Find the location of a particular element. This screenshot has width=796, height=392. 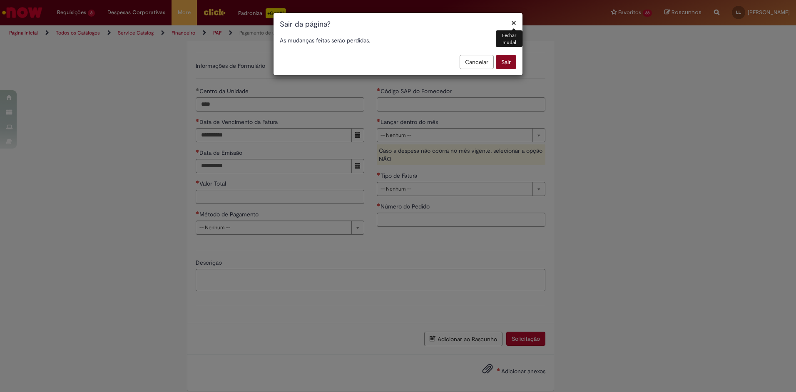

p: As mudanças feitas serão perdidas. is located at coordinates (398, 40).